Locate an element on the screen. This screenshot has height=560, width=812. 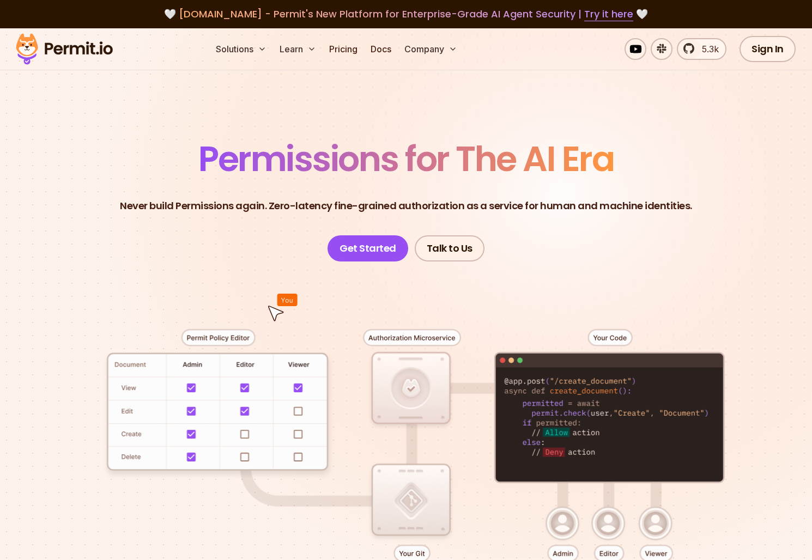
p: Never build Permissions again. Zero-latency fine-grained authorization as a service for human and... is located at coordinates (406, 206).